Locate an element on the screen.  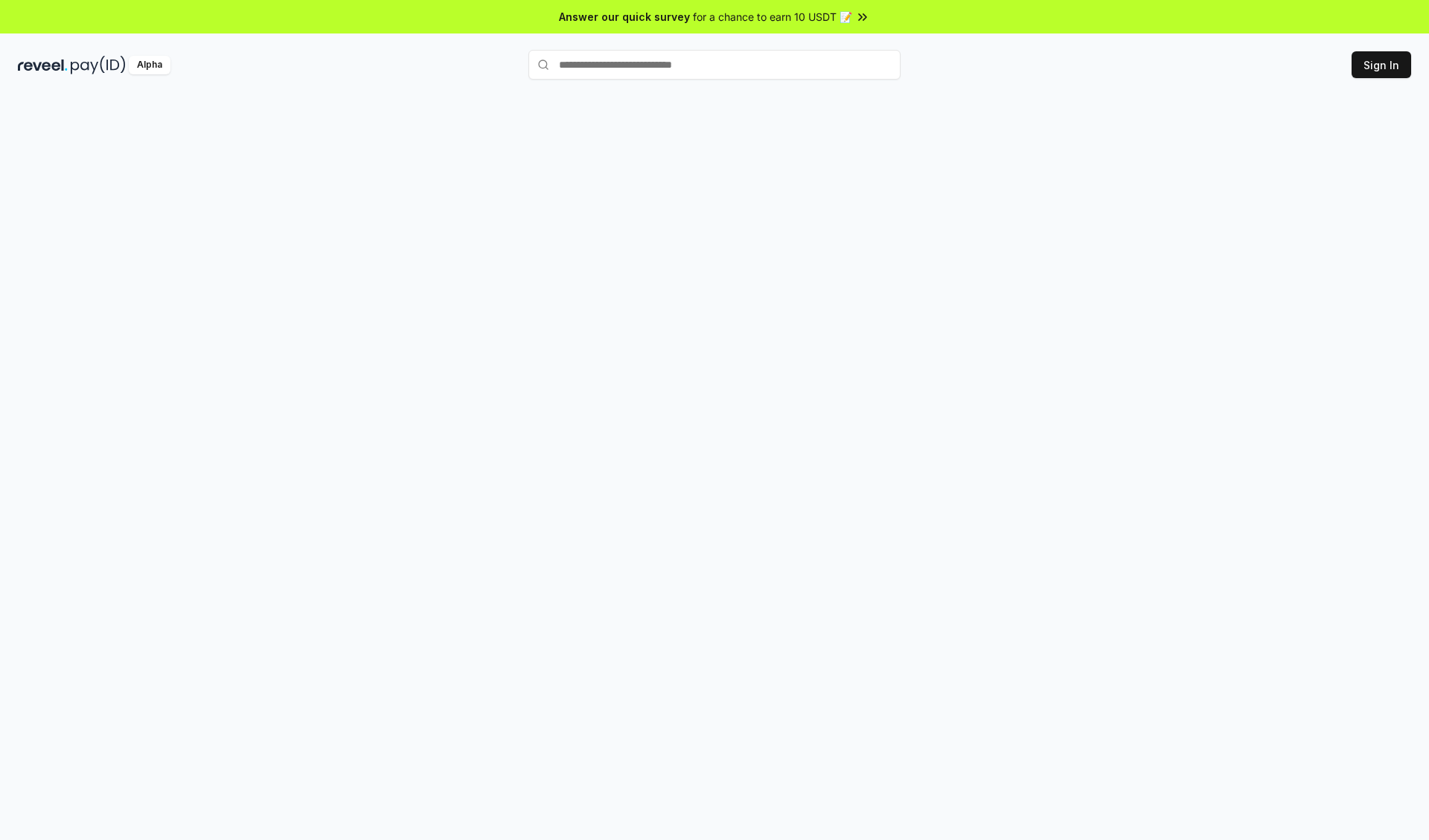
button: Sign In is located at coordinates (1381, 65).